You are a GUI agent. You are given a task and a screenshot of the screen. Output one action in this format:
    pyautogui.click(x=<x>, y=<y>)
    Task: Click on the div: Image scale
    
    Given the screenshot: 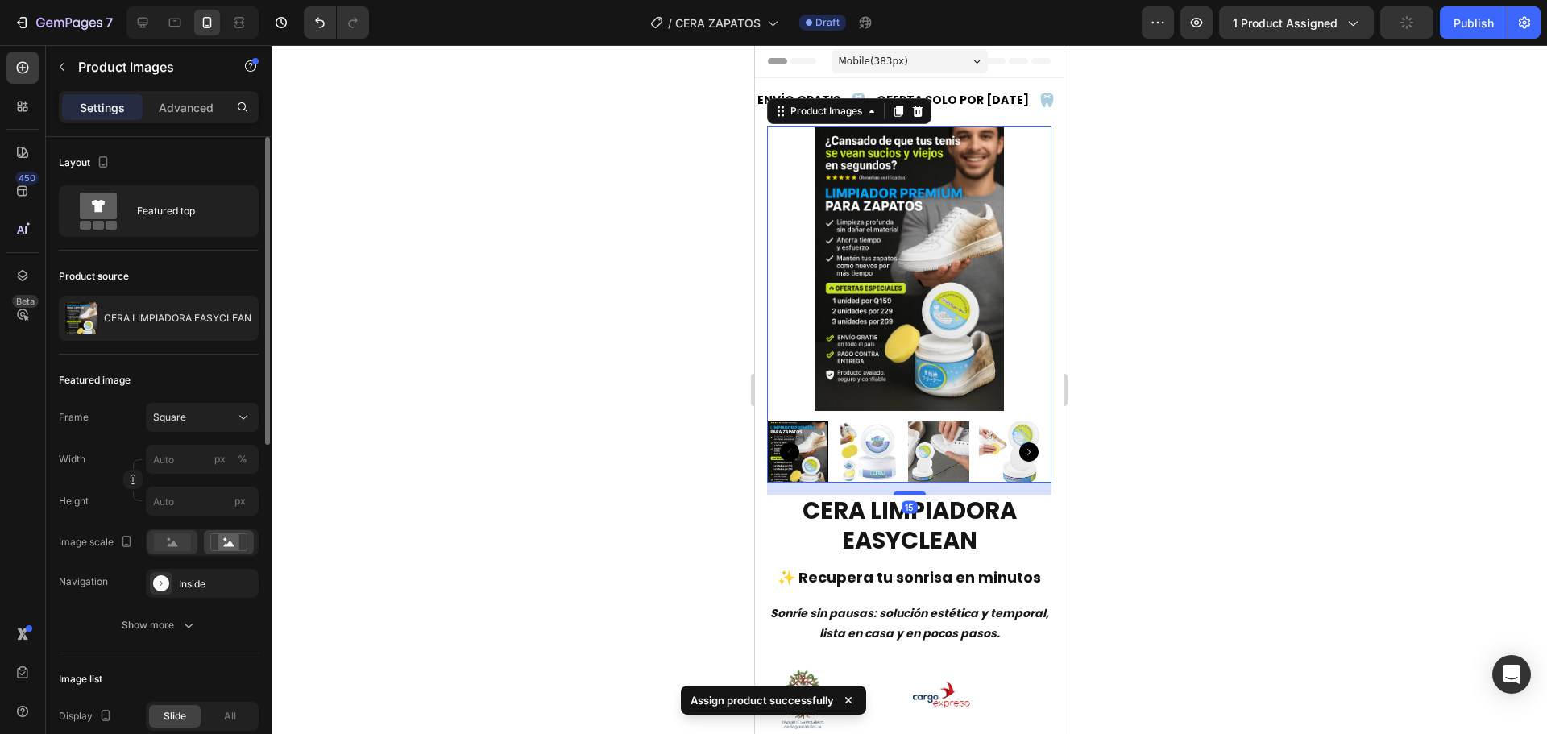 What is the action you would take?
    pyautogui.click(x=98, y=542)
    